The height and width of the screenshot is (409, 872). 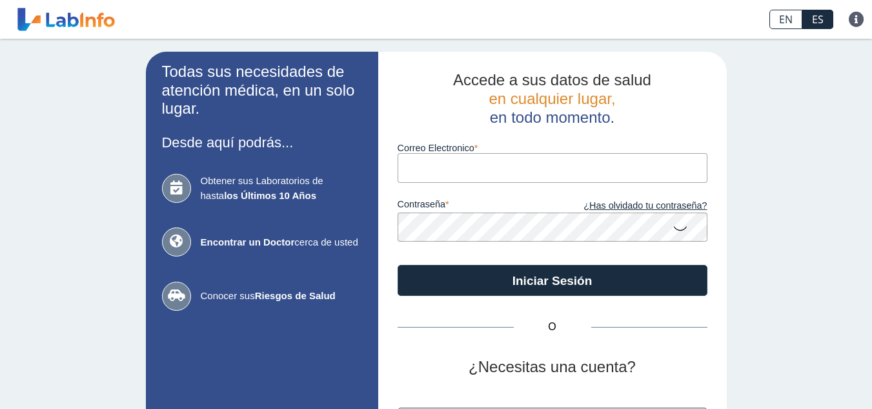 What do you see at coordinates (553, 280) in the screenshot?
I see `button: Iniciar Sesión` at bounding box center [553, 280].